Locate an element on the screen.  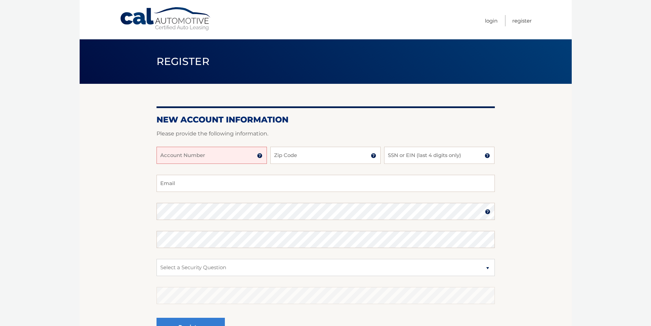
a: Login is located at coordinates (491, 20).